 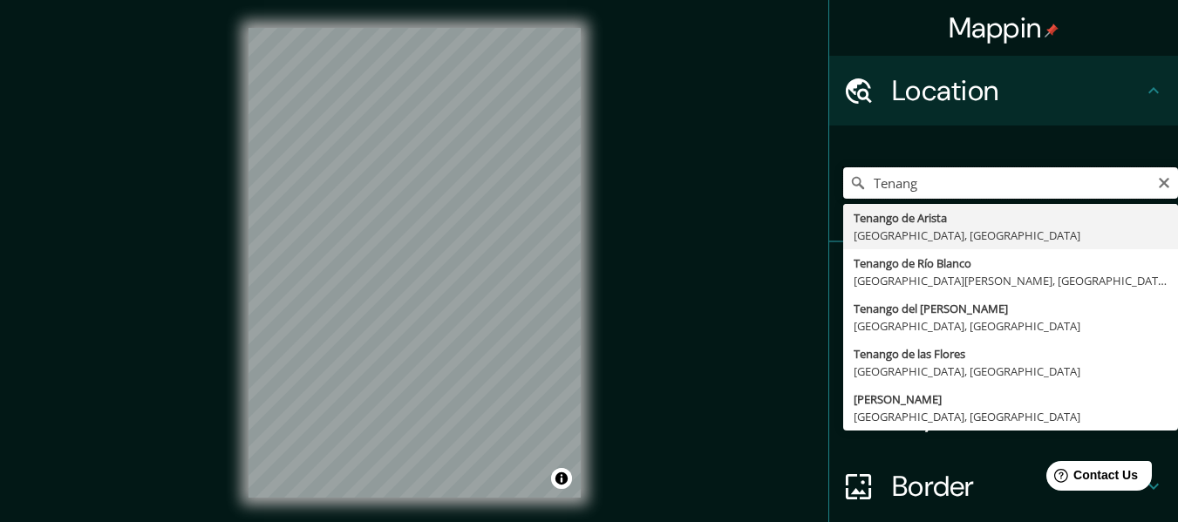 What do you see at coordinates (1010, 263) in the screenshot?
I see `div: Tenango de Río Blanco` at bounding box center [1010, 263].